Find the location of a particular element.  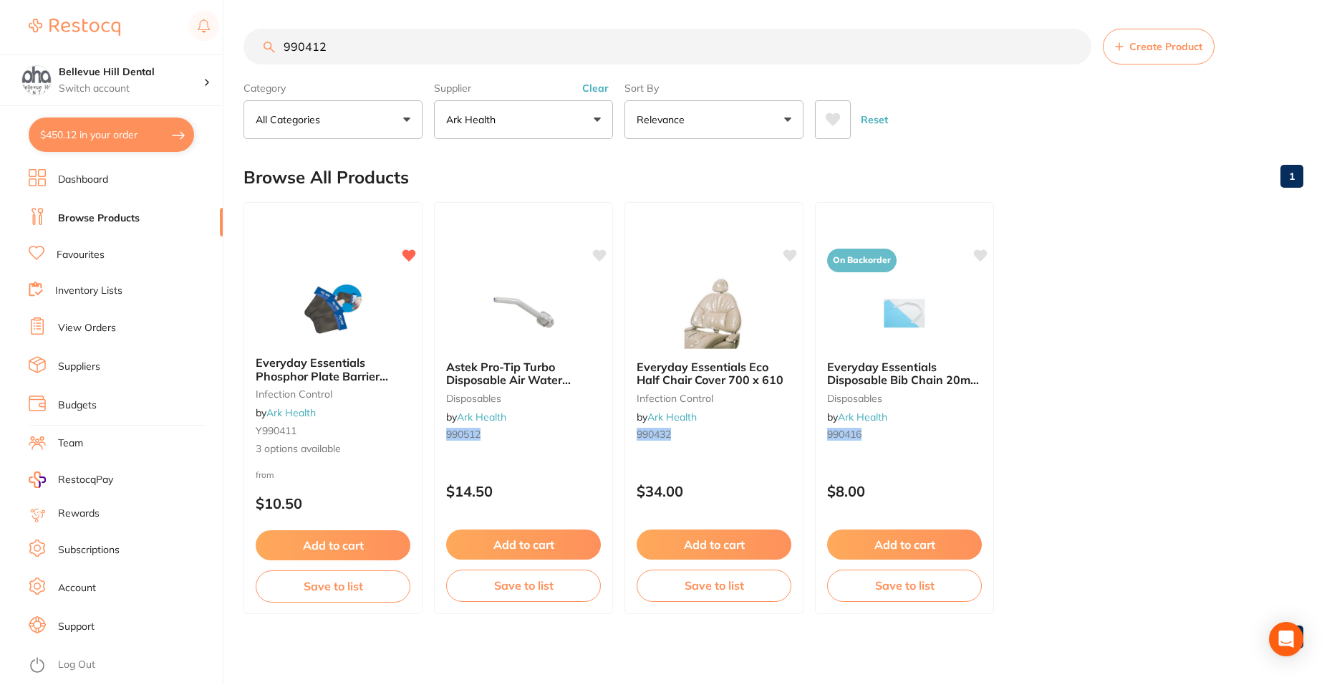

b: Everyday Essentials Disposable Bib Chain 20mm x 450mm is located at coordinates (905, 373).